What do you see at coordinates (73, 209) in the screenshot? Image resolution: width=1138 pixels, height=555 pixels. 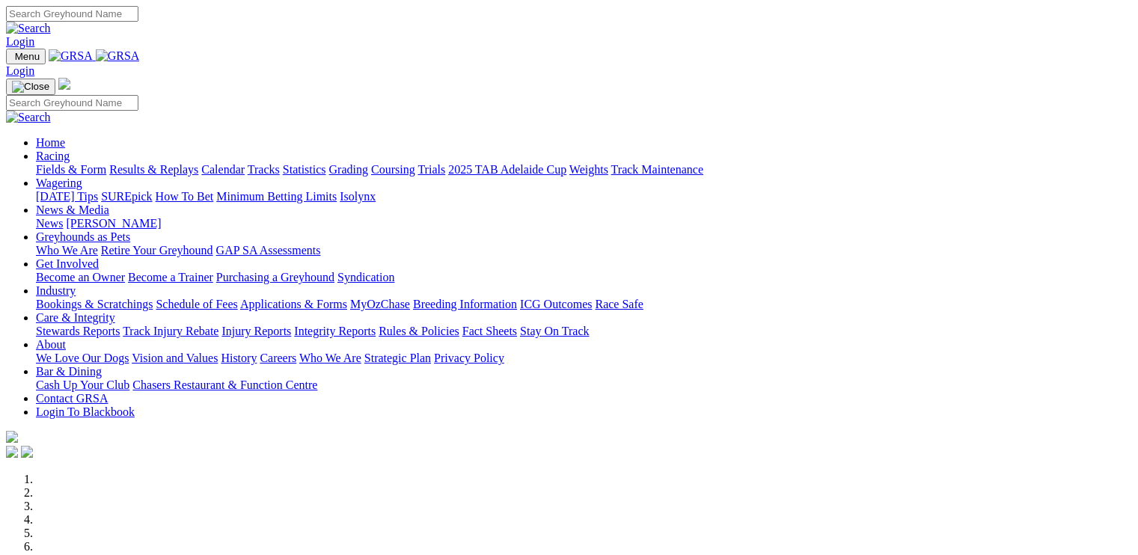 I see `a: News & Media` at bounding box center [73, 209].